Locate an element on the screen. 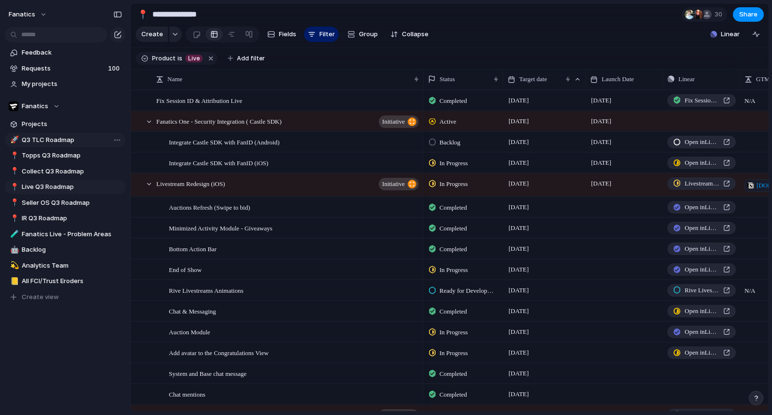 The width and height of the screenshot is (772, 415). a: Fix Session ID & Attribution Live is located at coordinates (702, 100).